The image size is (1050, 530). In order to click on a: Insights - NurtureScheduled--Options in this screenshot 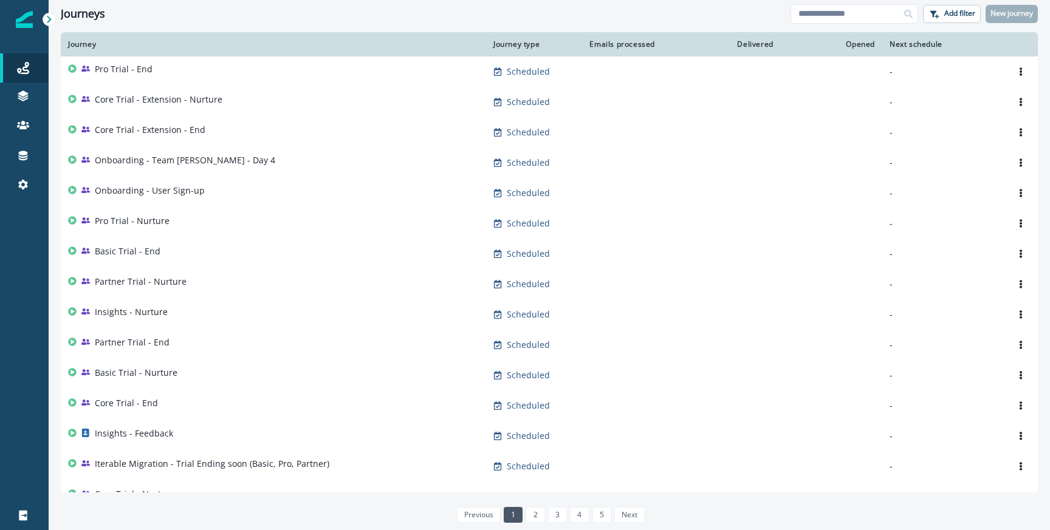, I will do `click(549, 315)`.